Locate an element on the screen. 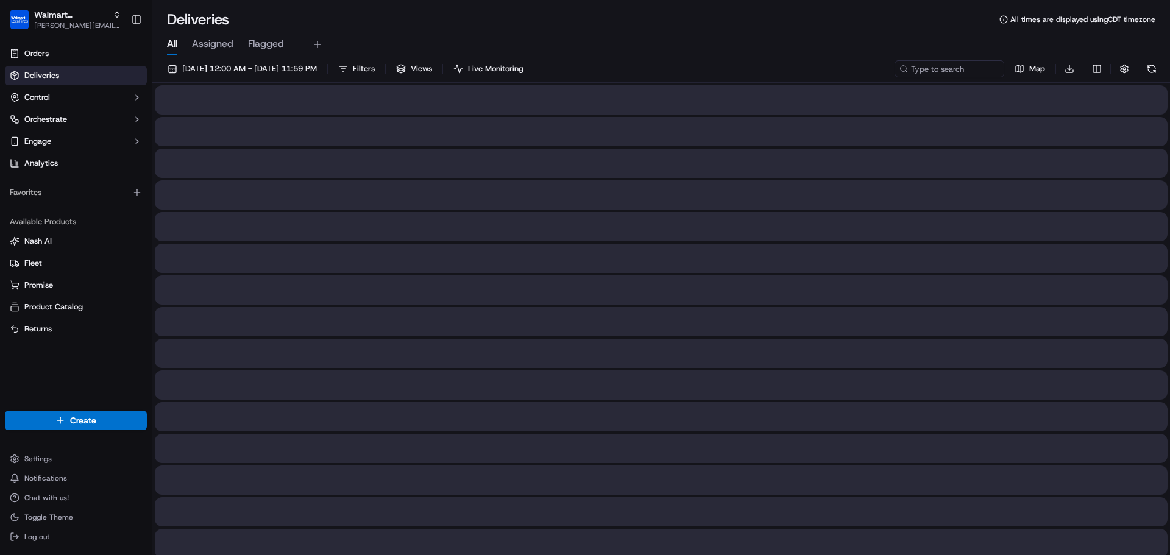  span: Control is located at coordinates (37, 98).